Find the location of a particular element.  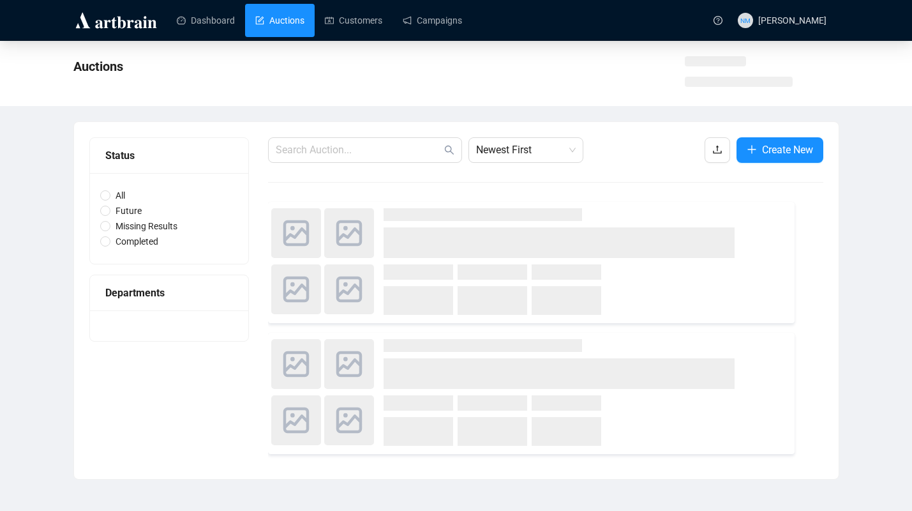

a: Customers is located at coordinates (354, 20).